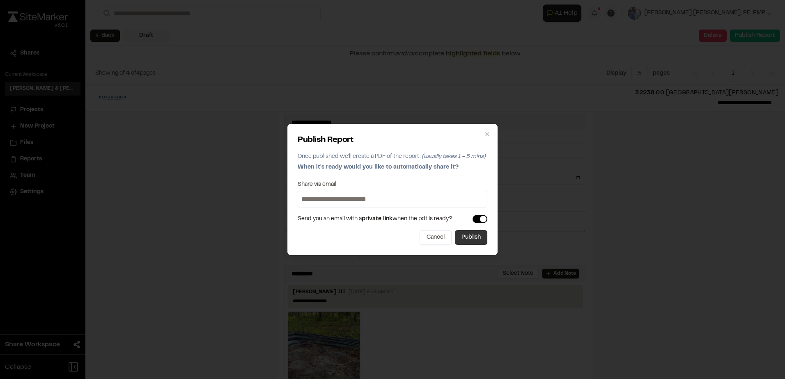  Describe the element at coordinates (471, 238) in the screenshot. I see `button: Publish` at that location.